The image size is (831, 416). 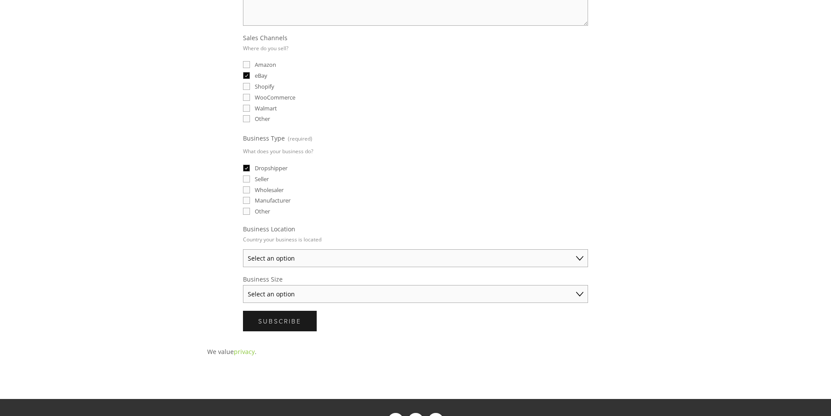 I want to click on a: privacy, so click(x=244, y=351).